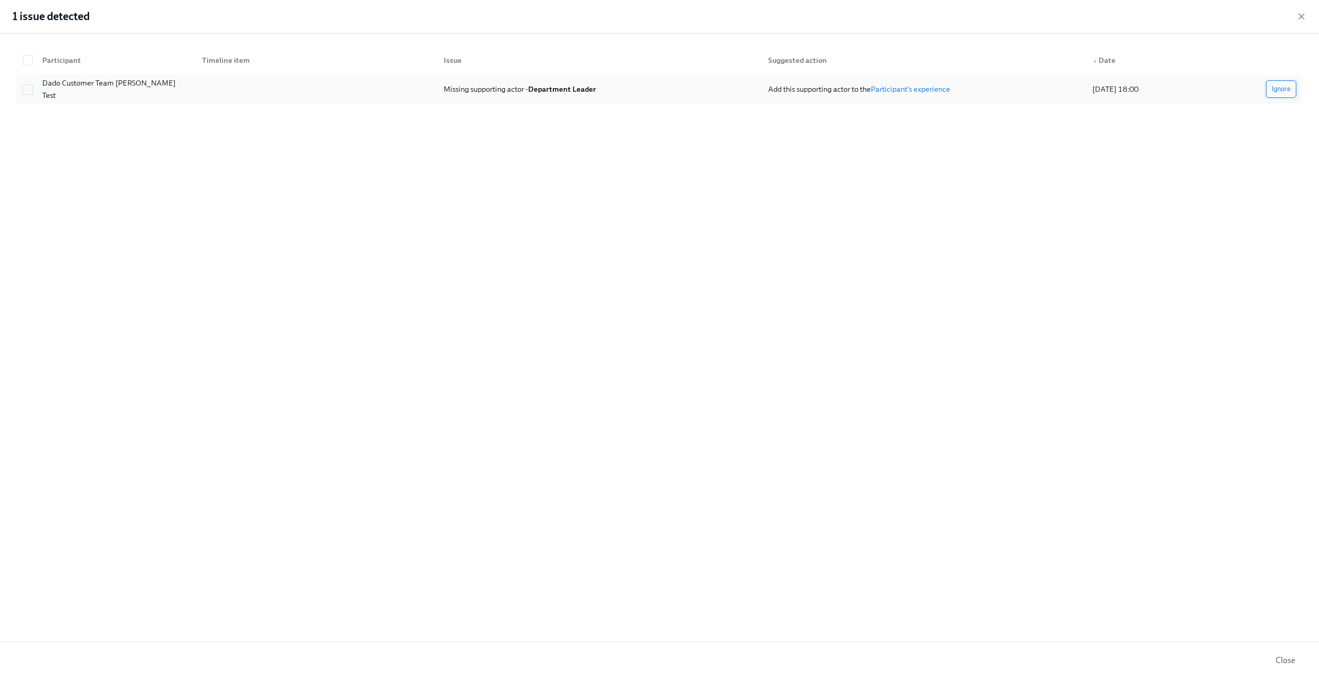 The width and height of the screenshot is (1319, 679). I want to click on span: Close, so click(1285, 660).